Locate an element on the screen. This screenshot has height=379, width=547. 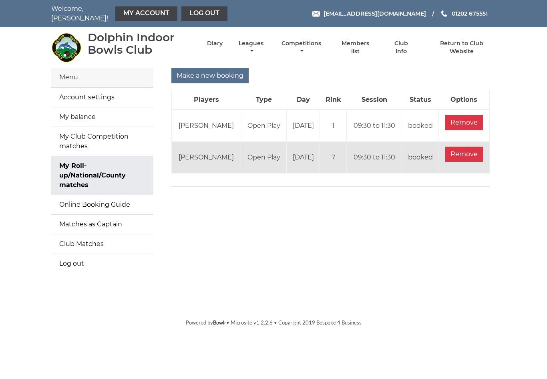
a: Leagues is located at coordinates (251, 47).